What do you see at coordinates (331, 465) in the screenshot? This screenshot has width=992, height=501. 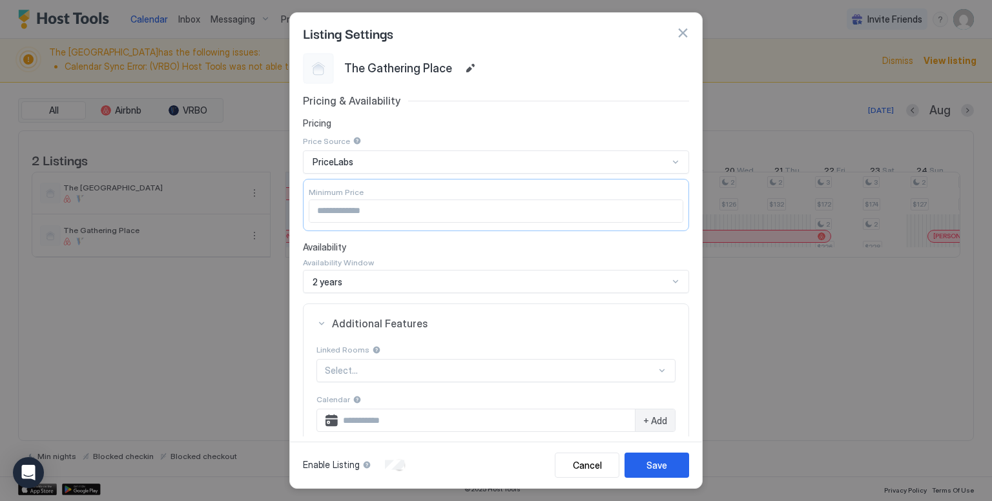 I see `span: Enable Listing` at bounding box center [331, 465].